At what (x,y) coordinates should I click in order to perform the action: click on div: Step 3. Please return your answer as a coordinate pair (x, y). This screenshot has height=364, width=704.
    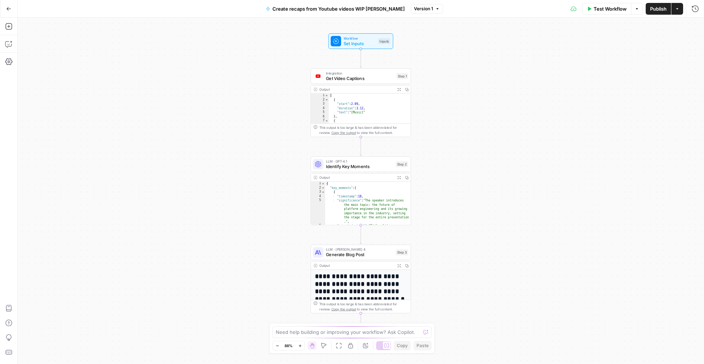
    Looking at the image, I should click on (402, 252).